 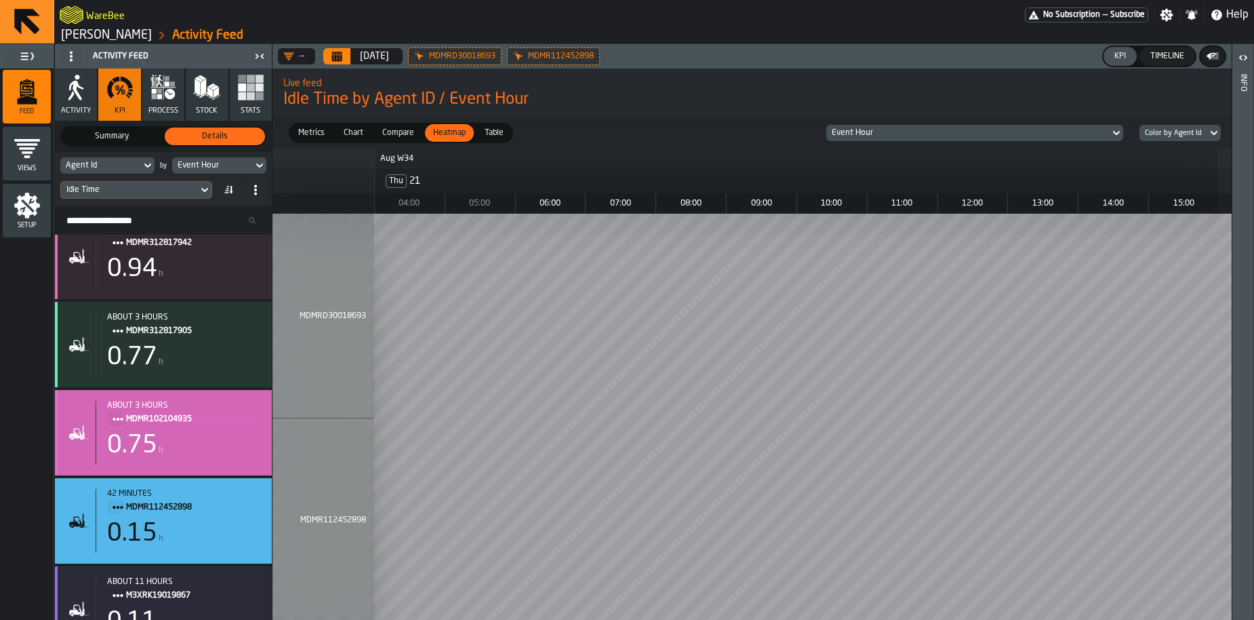 I want to click on div: 0.15, so click(x=132, y=534).